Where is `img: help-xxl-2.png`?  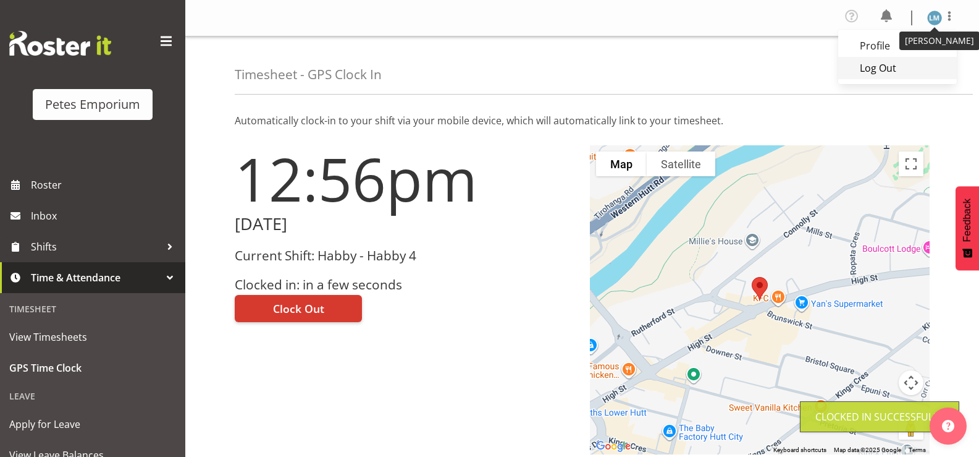 img: help-xxl-2.png is located at coordinates (948, 426).